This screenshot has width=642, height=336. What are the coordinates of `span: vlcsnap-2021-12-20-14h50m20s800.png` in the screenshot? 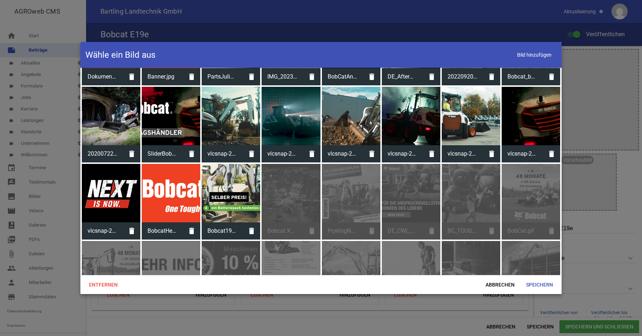 It's located at (462, 154).